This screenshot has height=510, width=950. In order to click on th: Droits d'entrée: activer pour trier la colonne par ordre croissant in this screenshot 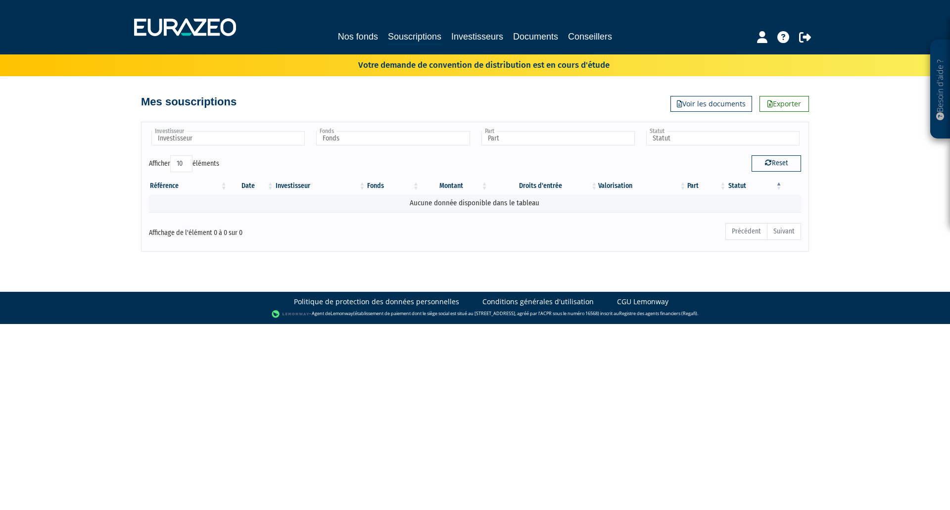, I will do `click(544, 186)`.